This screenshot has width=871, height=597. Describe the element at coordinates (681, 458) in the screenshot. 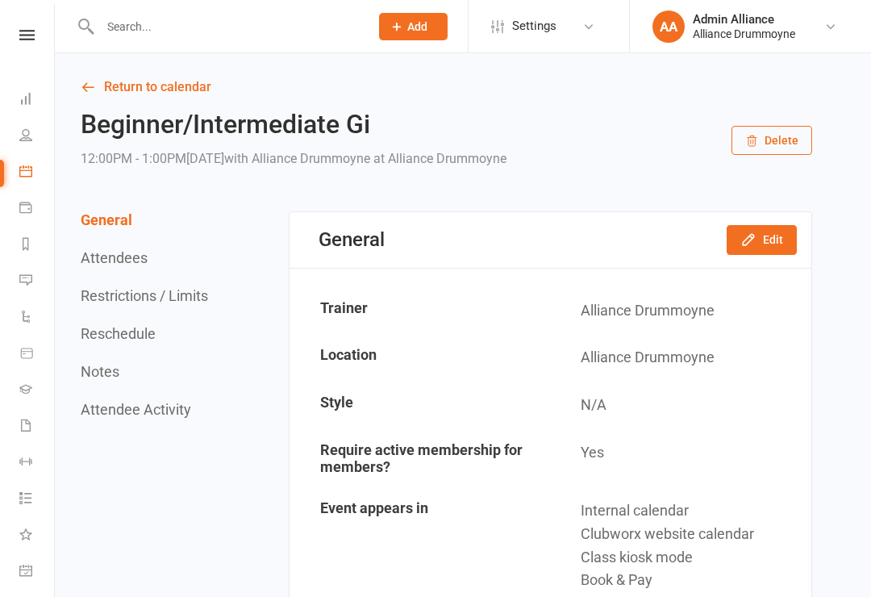

I see `td: Yes` at that location.